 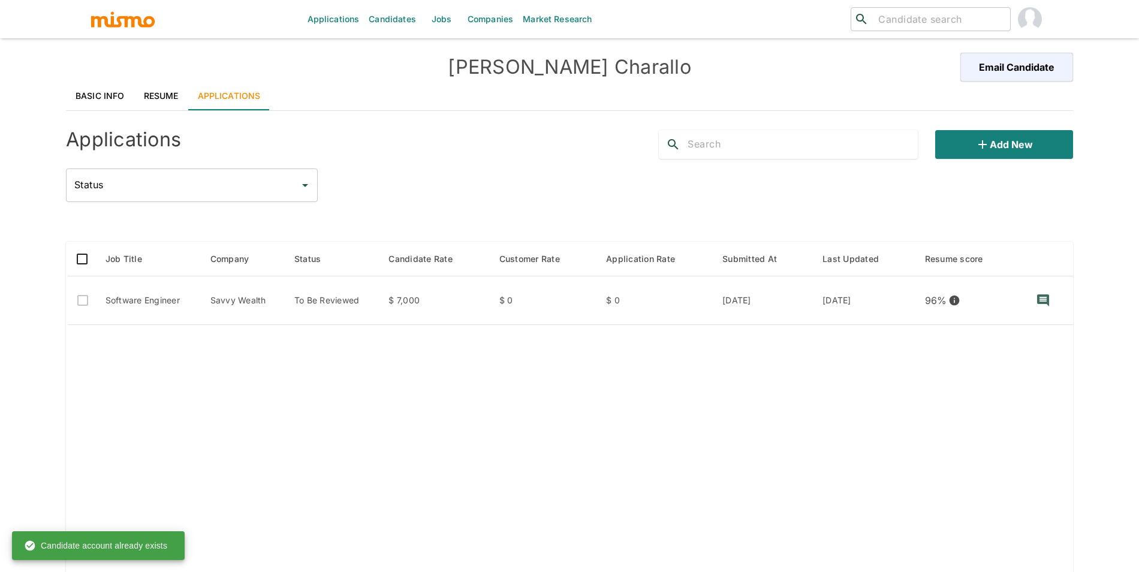 I want to click on a: Basic Info, so click(x=100, y=96).